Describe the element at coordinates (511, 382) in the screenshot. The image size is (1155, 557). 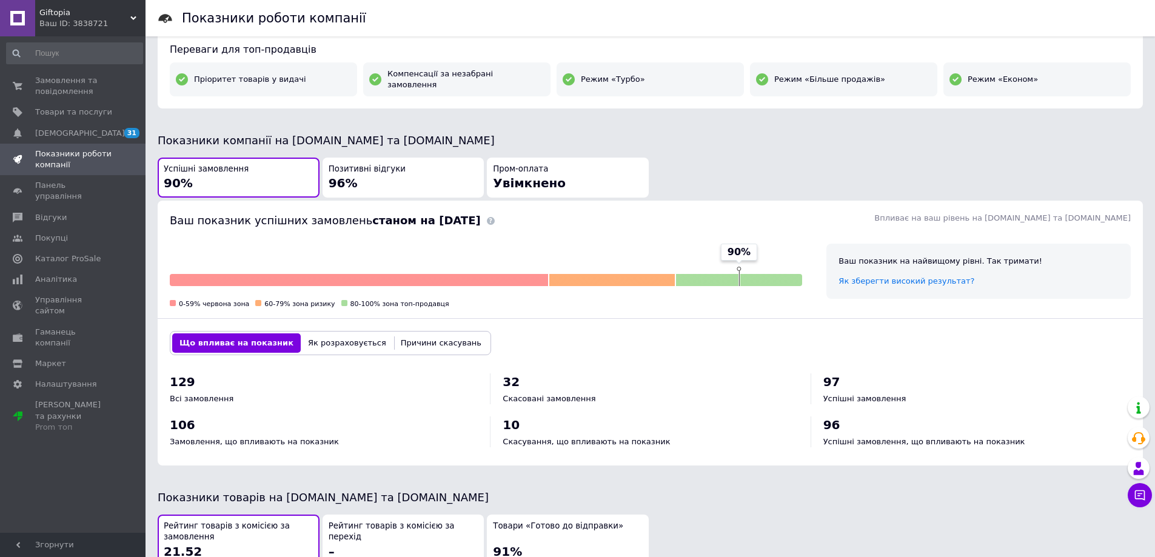
I see `span: 32` at that location.